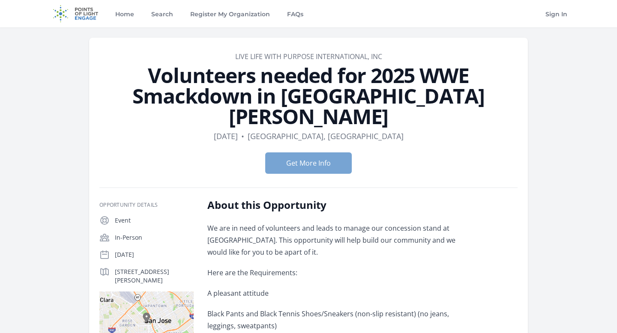 The height and width of the screenshot is (333, 617). I want to click on p: Black Pants and Black Tennis Shoes/Sneakers (non-slip resistant) (no jeans, leggings, sweatpants), so click(332, 320).